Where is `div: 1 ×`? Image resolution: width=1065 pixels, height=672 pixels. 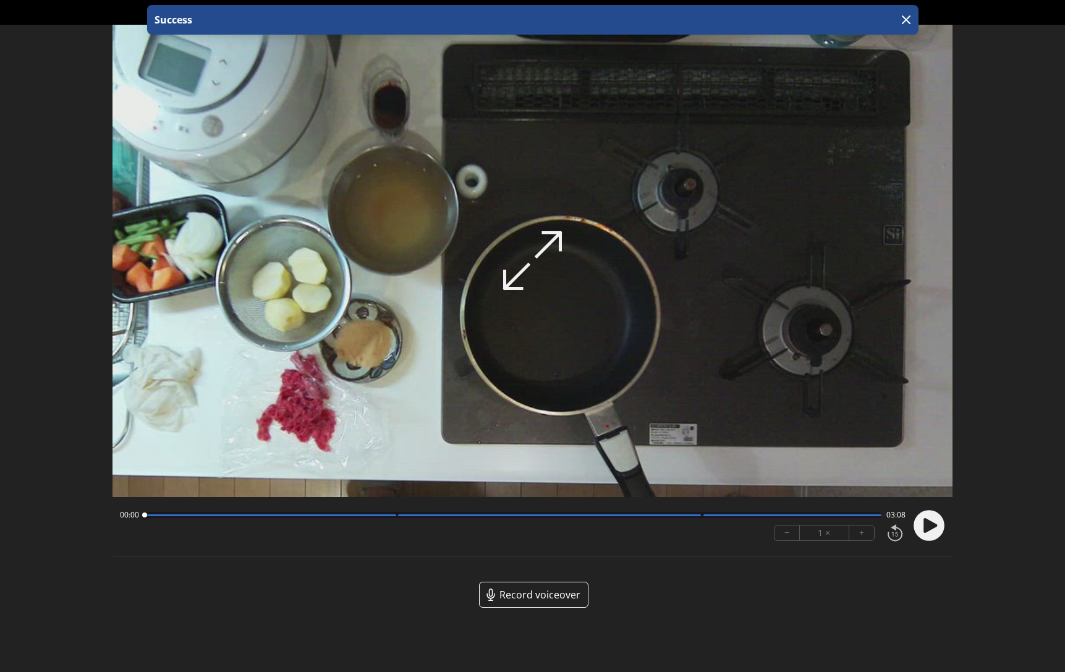 div: 1 × is located at coordinates (825, 533).